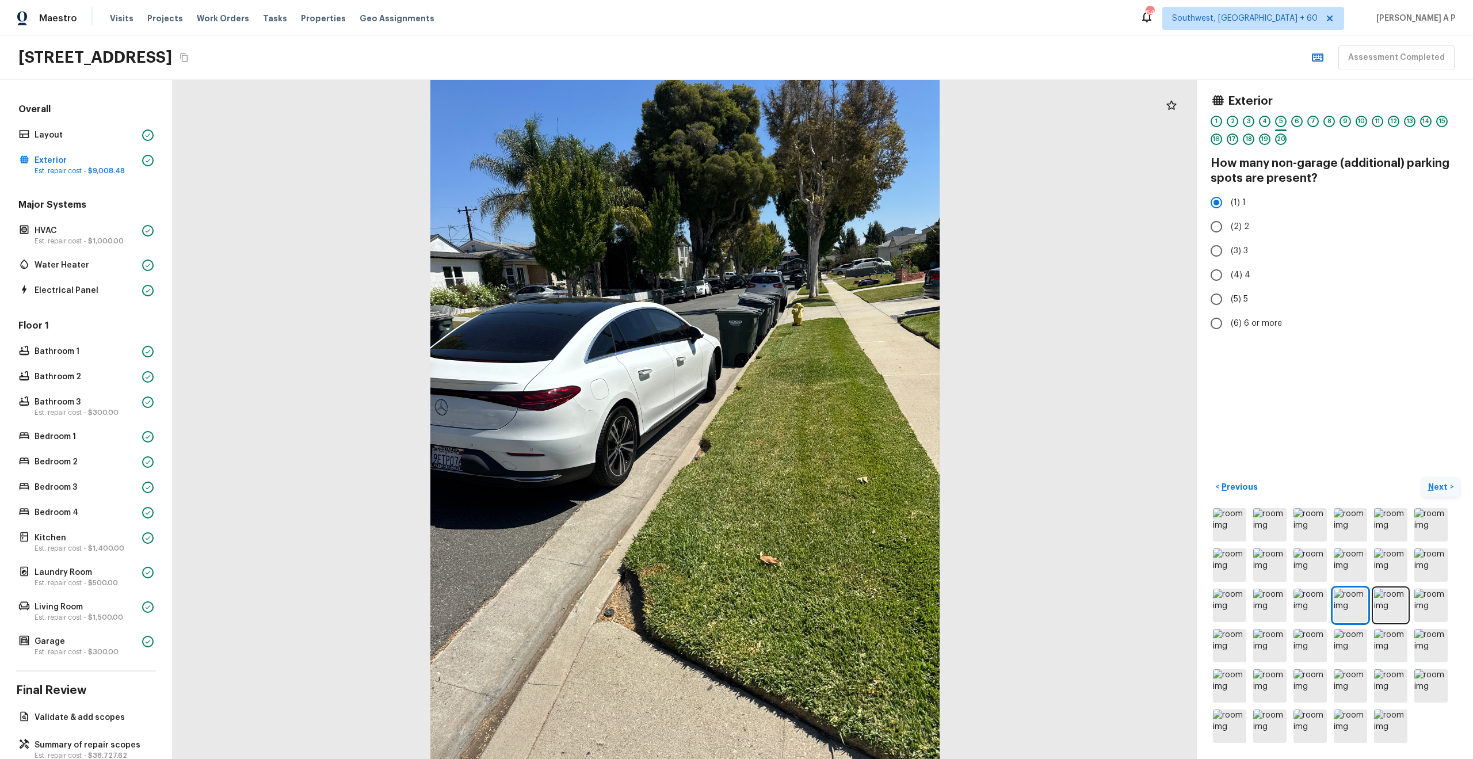 The image size is (1473, 759). Describe the element at coordinates (165, 18) in the screenshot. I see `span: Projects` at that location.